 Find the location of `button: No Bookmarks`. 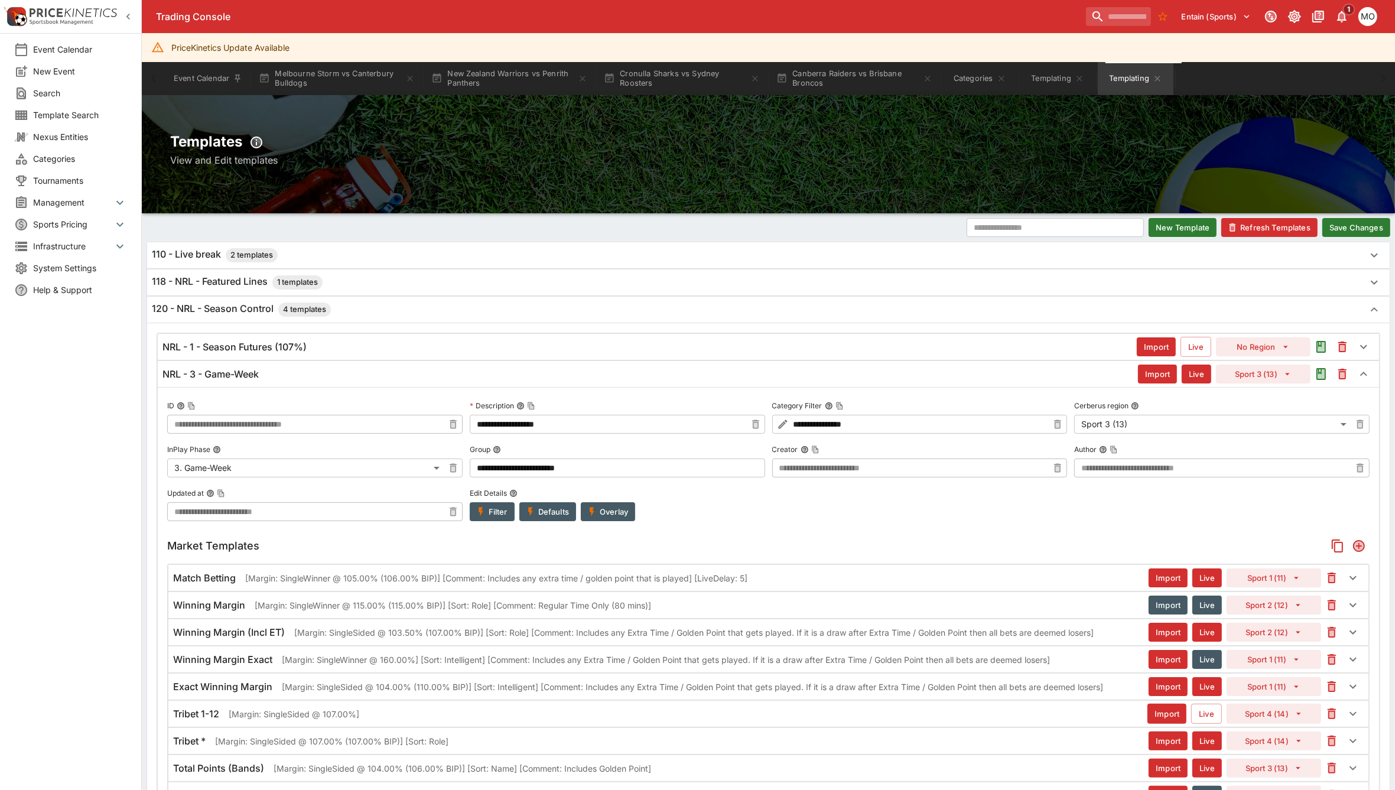

button: No Bookmarks is located at coordinates (1163, 17).